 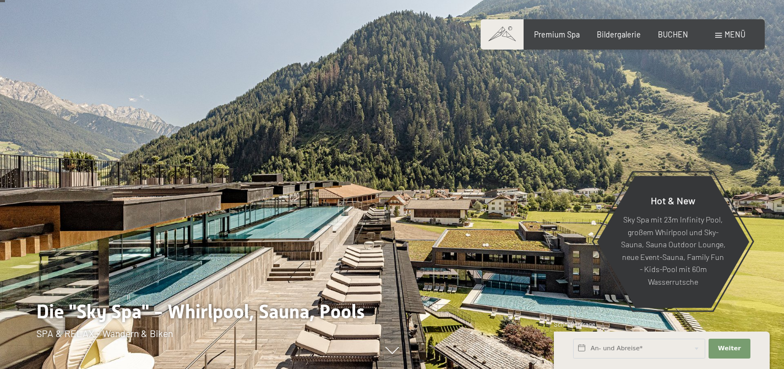 I want to click on button: Weiter, so click(x=729, y=348).